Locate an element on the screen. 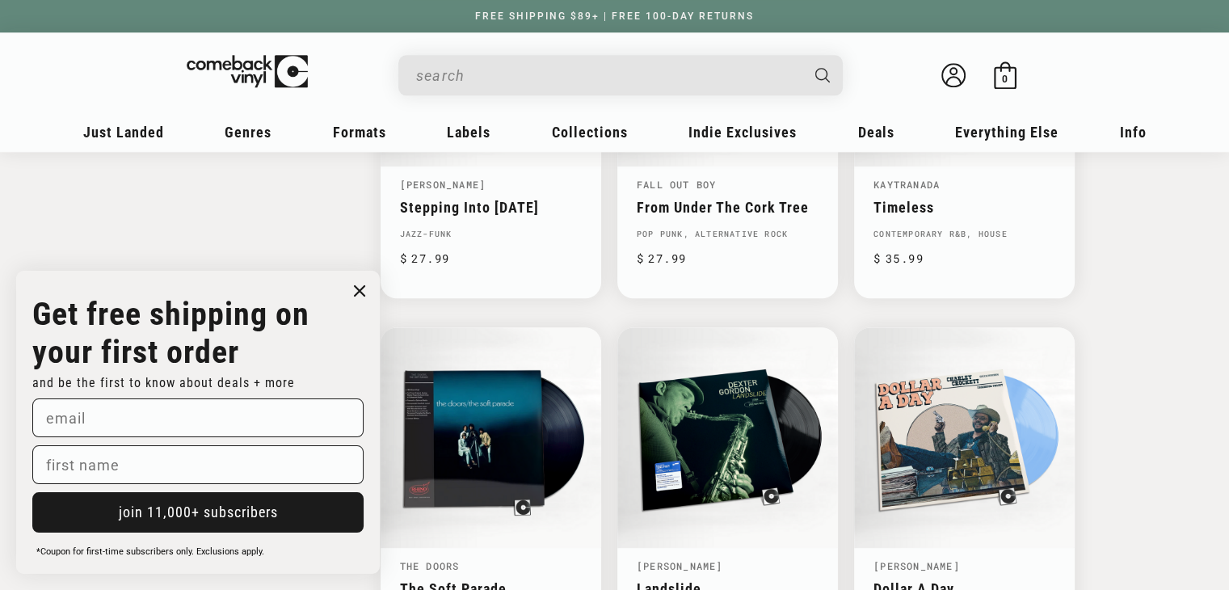 This screenshot has width=1229, height=590. span: 0 is located at coordinates (1004, 78).